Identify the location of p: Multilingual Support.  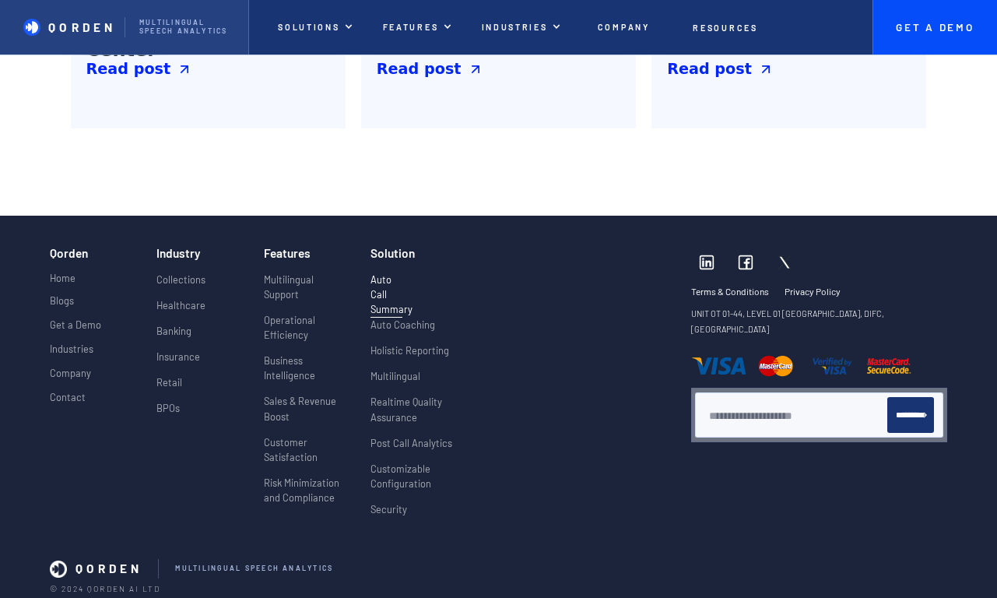
(307, 287).